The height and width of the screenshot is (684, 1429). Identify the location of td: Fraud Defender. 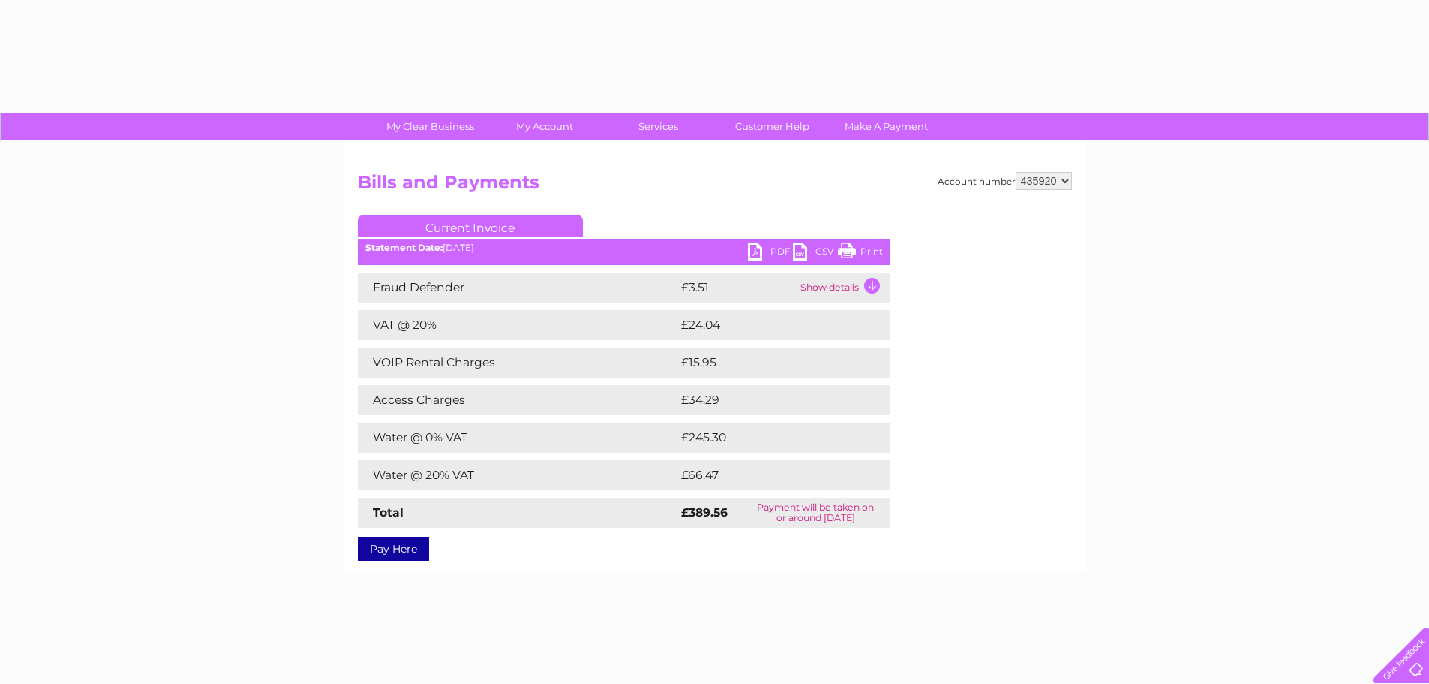
(518, 287).